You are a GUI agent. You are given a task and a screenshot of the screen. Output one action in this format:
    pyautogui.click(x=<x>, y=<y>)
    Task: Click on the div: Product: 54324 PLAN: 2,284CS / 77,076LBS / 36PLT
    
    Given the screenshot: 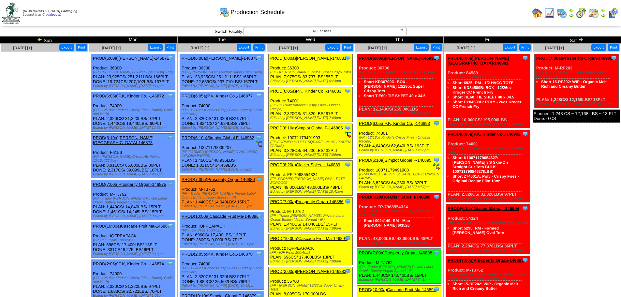 What is the action you would take?
    pyautogui.click(x=488, y=229)
    